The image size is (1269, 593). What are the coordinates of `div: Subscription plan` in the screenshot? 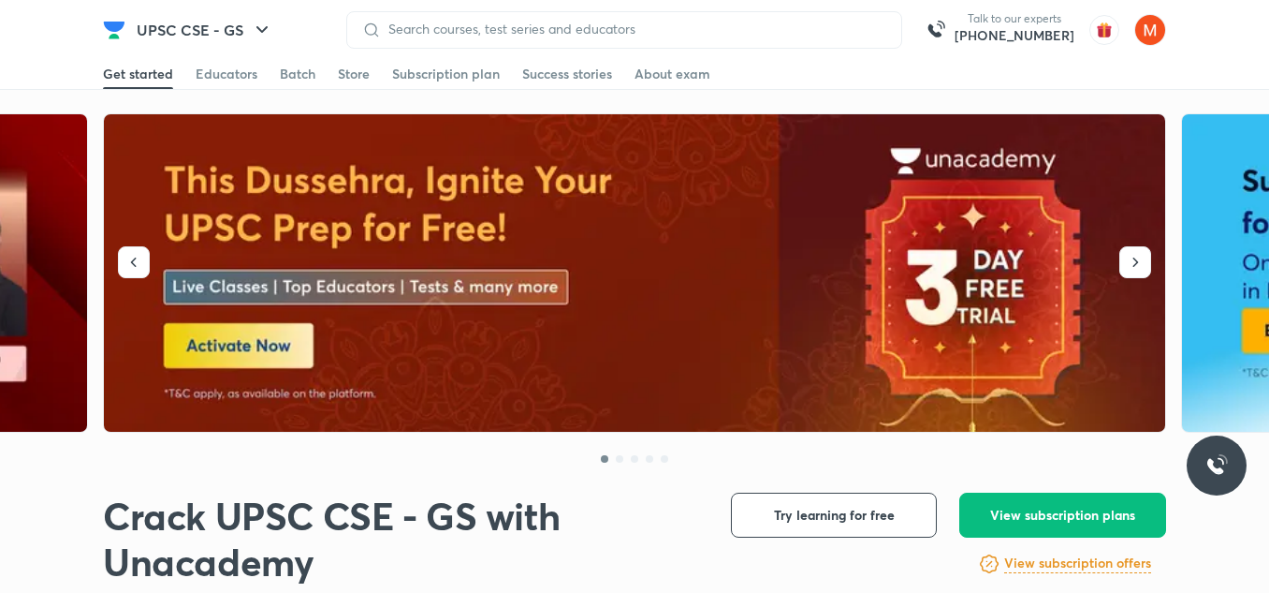 It's located at (446, 74).